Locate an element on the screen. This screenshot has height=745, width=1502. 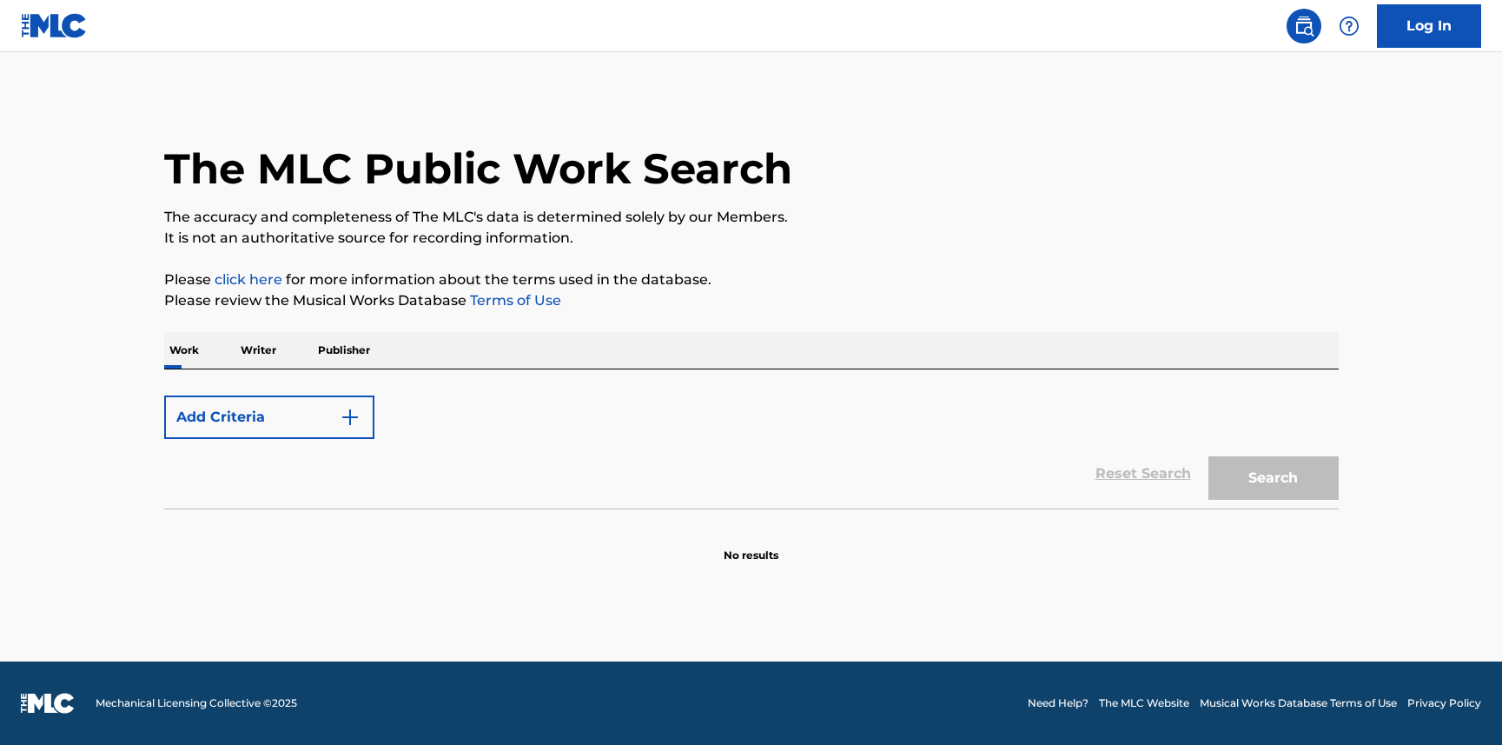
a: The MLC Website is located at coordinates (1144, 703).